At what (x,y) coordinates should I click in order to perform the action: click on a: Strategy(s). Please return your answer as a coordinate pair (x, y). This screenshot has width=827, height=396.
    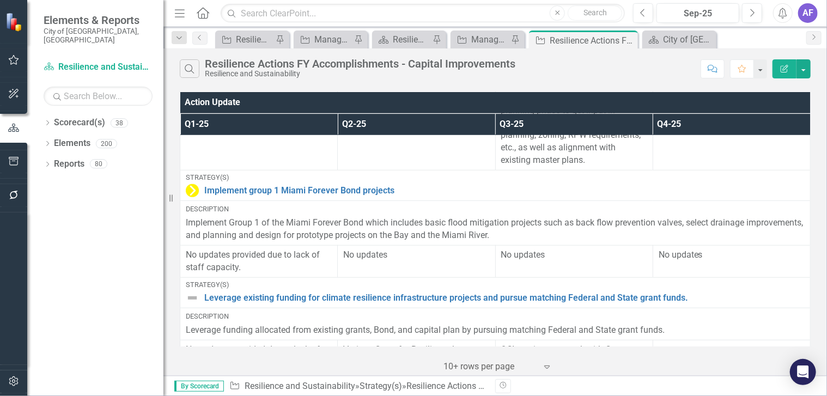
    Looking at the image, I should click on (381, 386).